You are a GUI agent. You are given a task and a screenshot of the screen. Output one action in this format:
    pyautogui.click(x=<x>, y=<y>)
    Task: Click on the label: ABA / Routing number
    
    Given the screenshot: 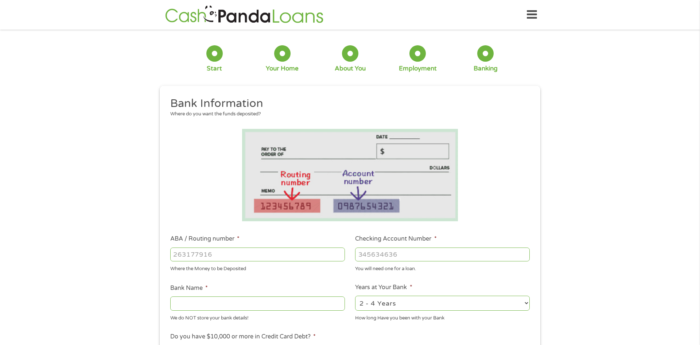 What is the action you would take?
    pyautogui.click(x=205, y=239)
    